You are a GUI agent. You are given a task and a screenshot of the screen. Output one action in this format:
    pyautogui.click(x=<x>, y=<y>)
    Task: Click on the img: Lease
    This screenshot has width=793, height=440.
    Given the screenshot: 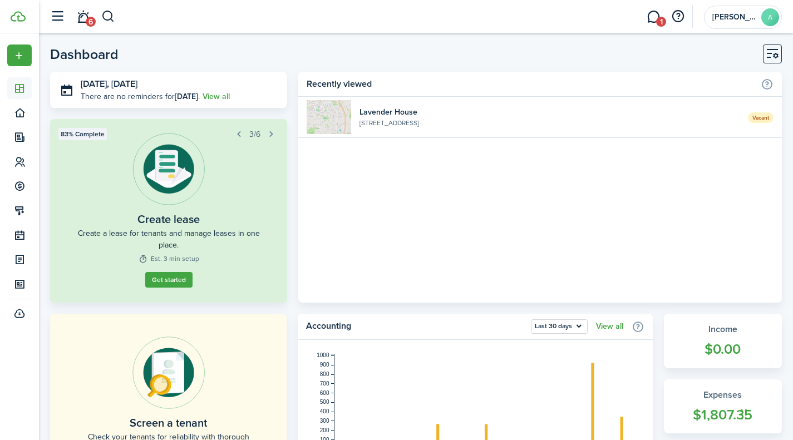 What is the action you would take?
    pyautogui.click(x=169, y=169)
    